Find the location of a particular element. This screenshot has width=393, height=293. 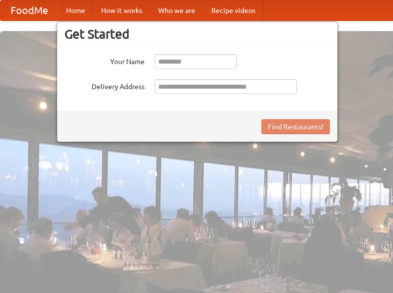

a: Recipe videos is located at coordinates (233, 11).